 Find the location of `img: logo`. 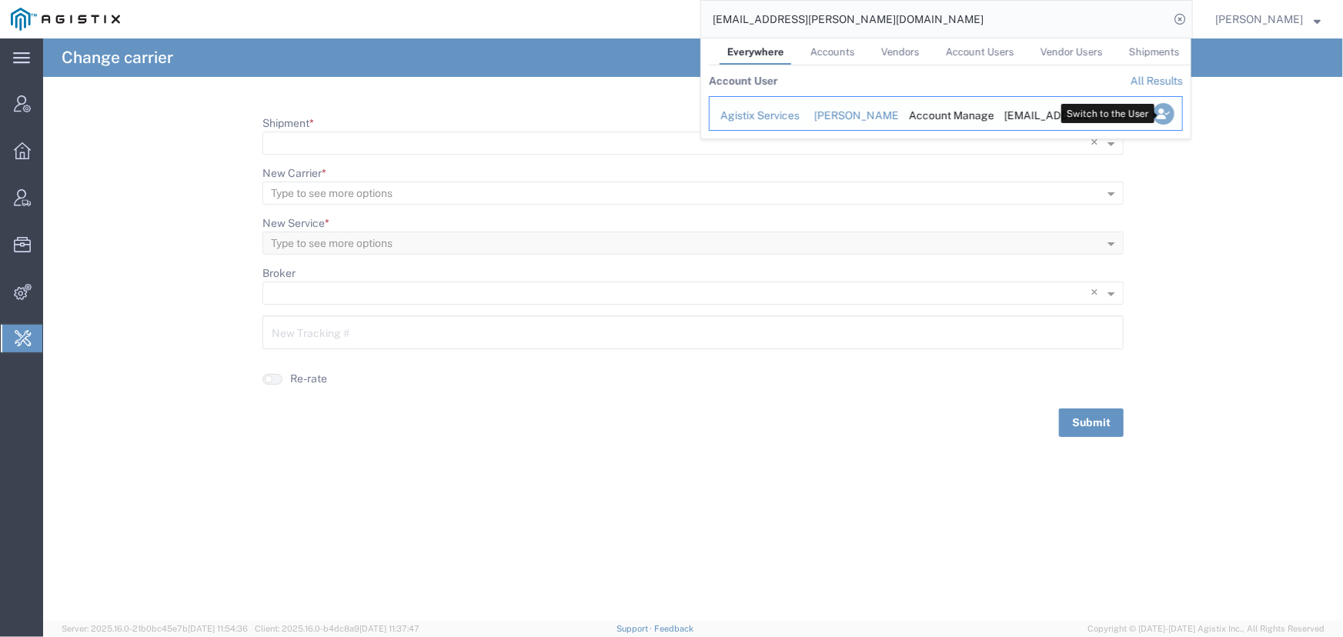

img: logo is located at coordinates (65, 19).